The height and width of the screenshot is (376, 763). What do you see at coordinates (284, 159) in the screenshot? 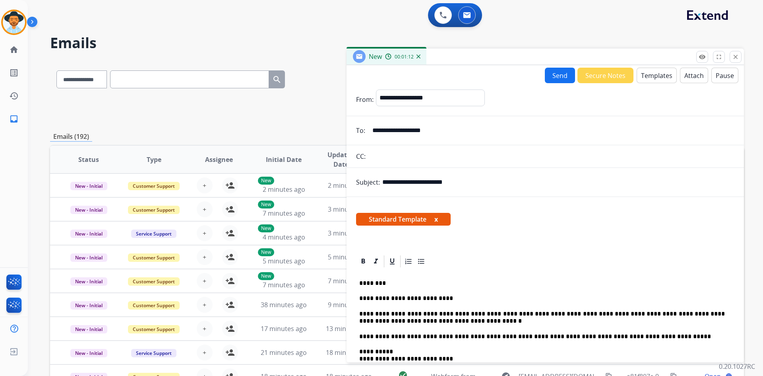
I see `span: Initial Date` at bounding box center [284, 159].